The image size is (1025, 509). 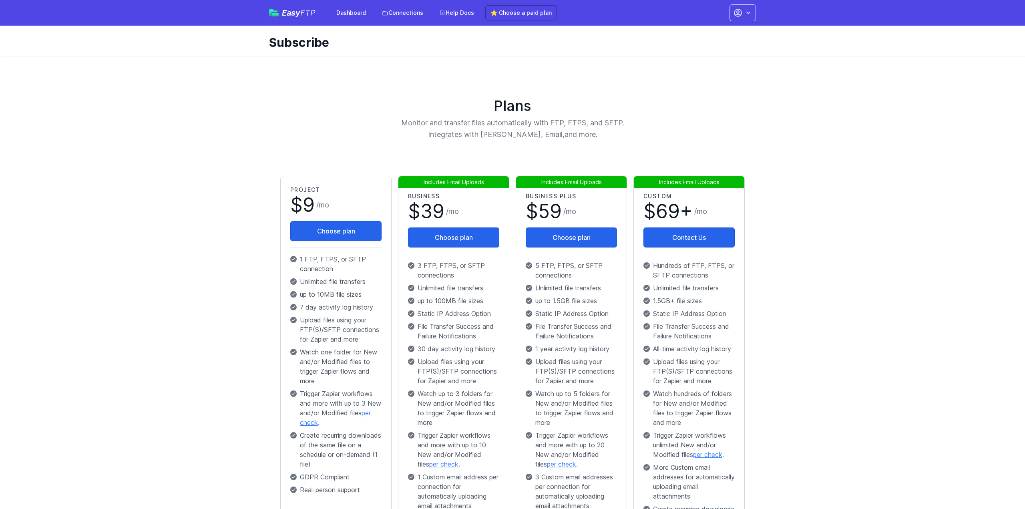 I want to click on span: FTP, so click(x=308, y=13).